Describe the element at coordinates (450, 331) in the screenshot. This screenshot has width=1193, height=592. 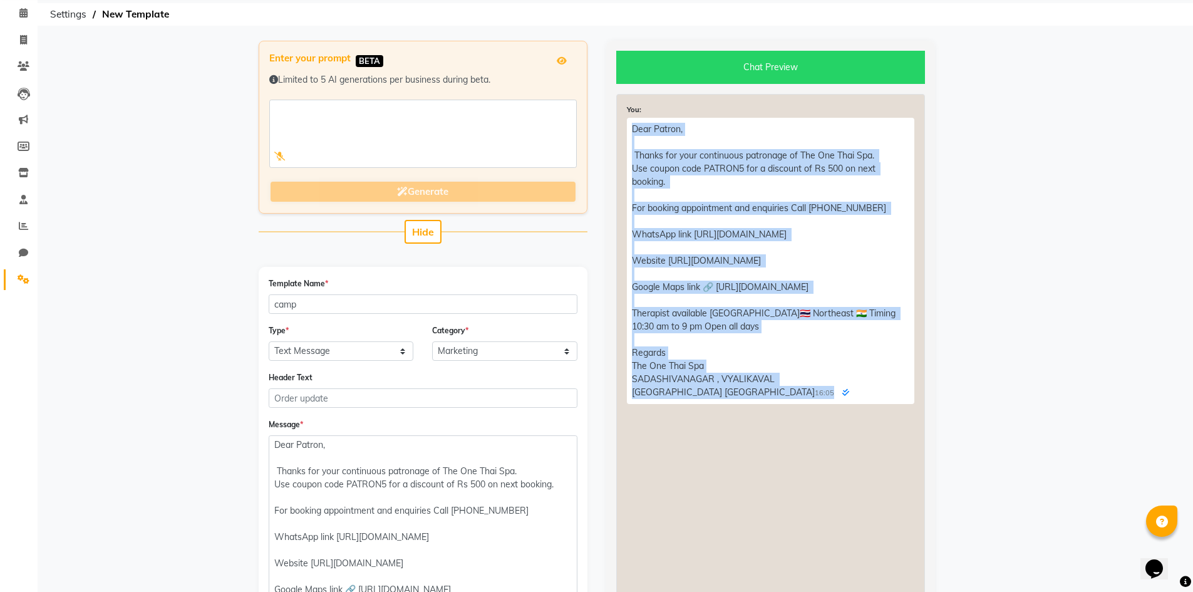
I see `label: Category` at that location.